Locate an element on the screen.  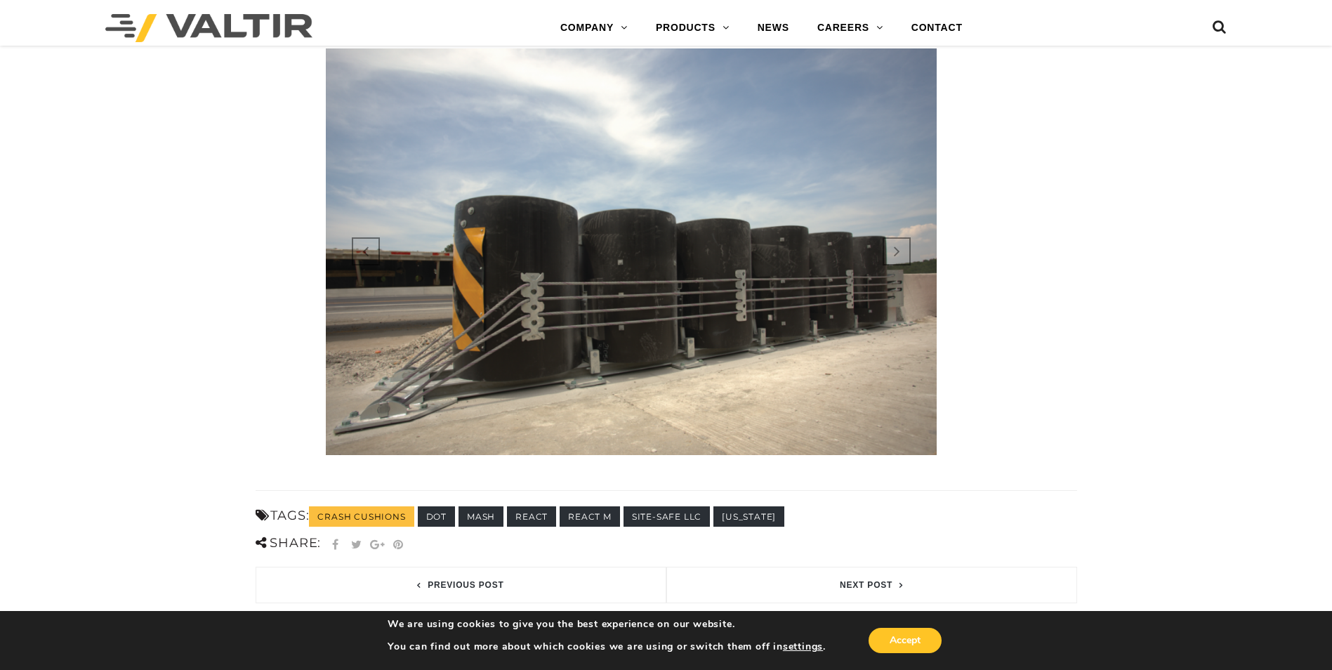
a: Previous post is located at coordinates (461, 585).